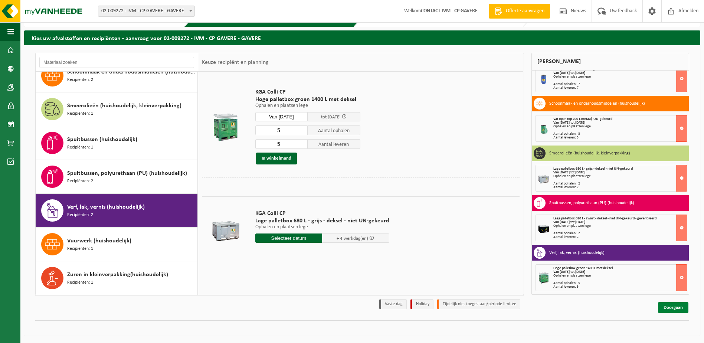 This screenshot has height=343, width=704. I want to click on span: Spuitbussen (huishoudelijk), so click(102, 140).